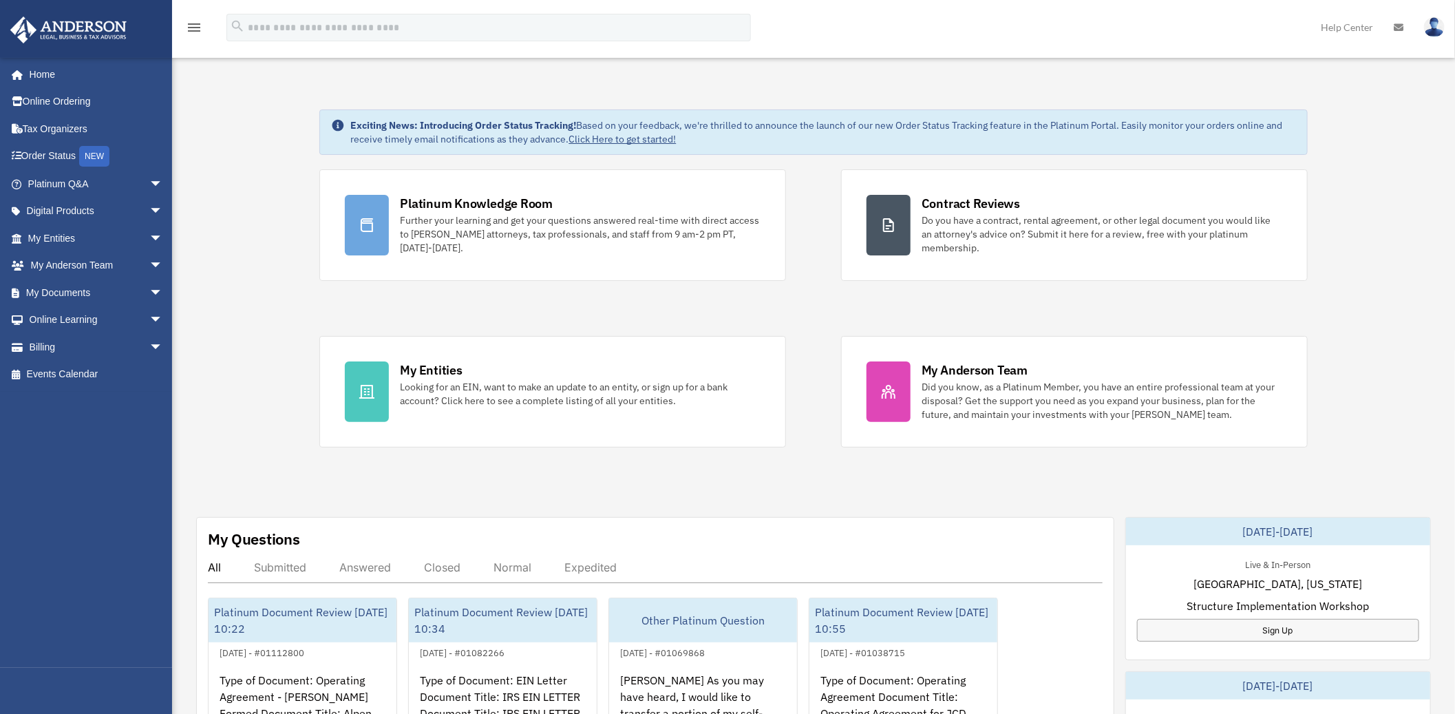 The width and height of the screenshot is (1455, 714). I want to click on a: Online Learningarrow_drop_down, so click(96, 320).